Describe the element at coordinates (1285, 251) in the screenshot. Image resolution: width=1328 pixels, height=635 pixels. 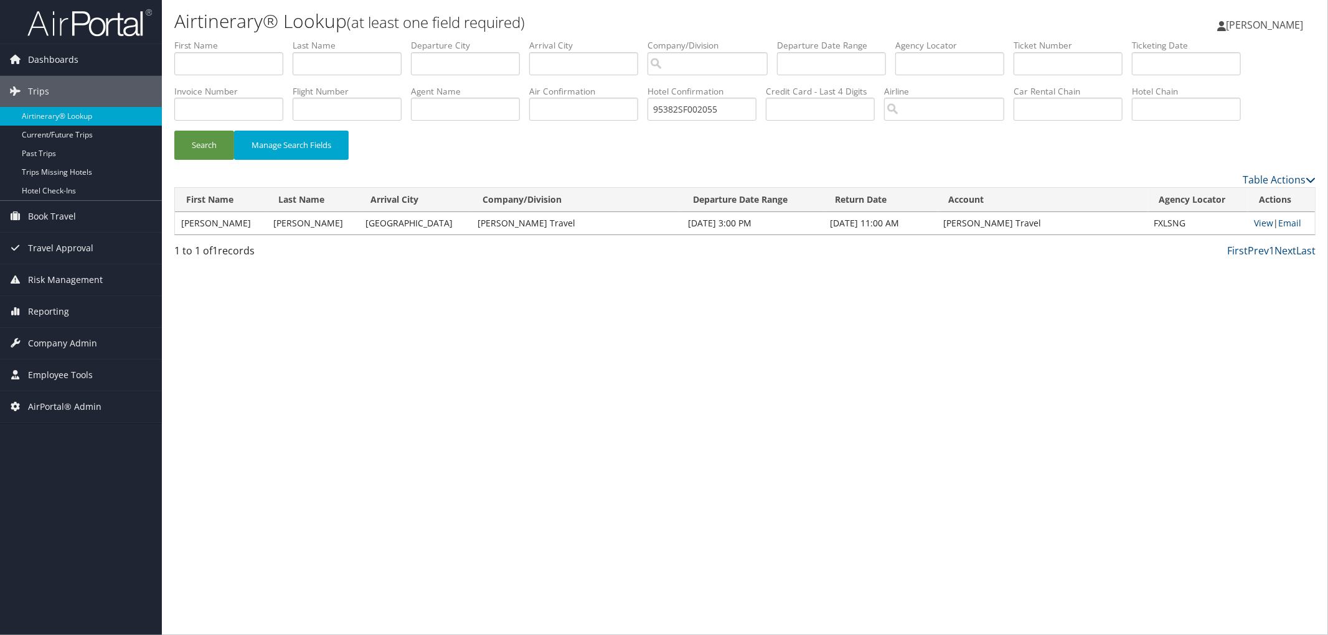
I see `a: Next` at that location.